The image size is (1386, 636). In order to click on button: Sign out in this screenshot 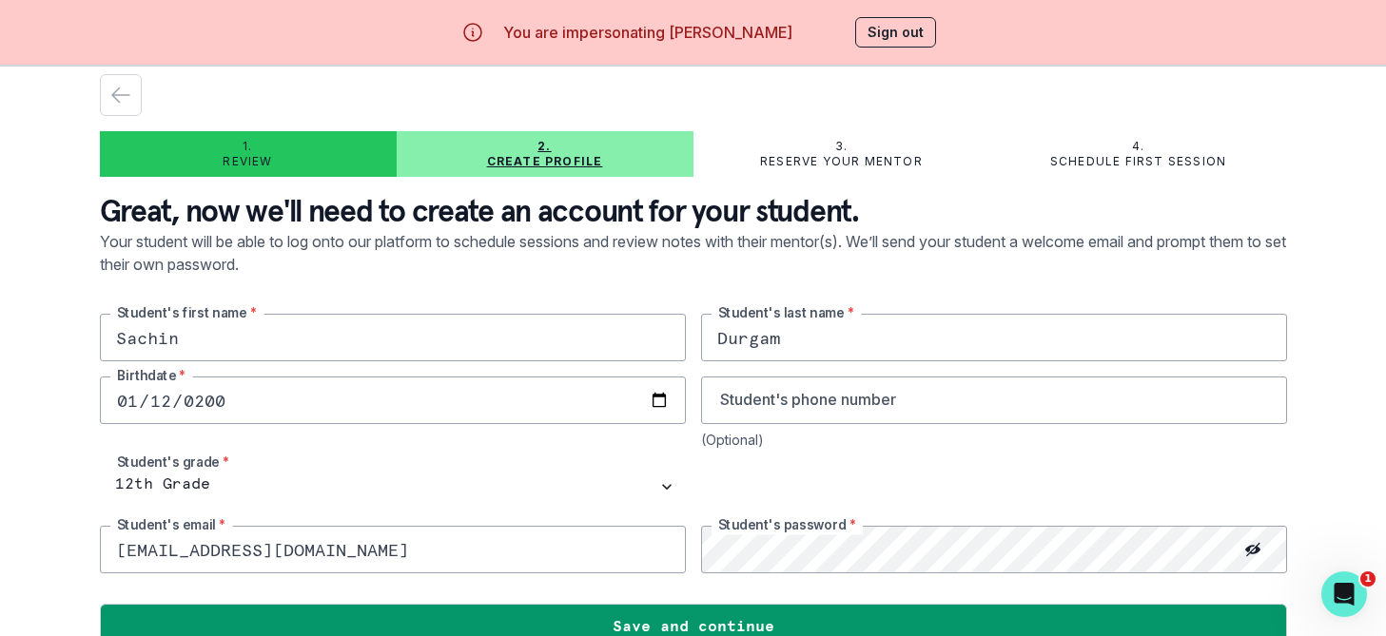, I will do `click(895, 32)`.